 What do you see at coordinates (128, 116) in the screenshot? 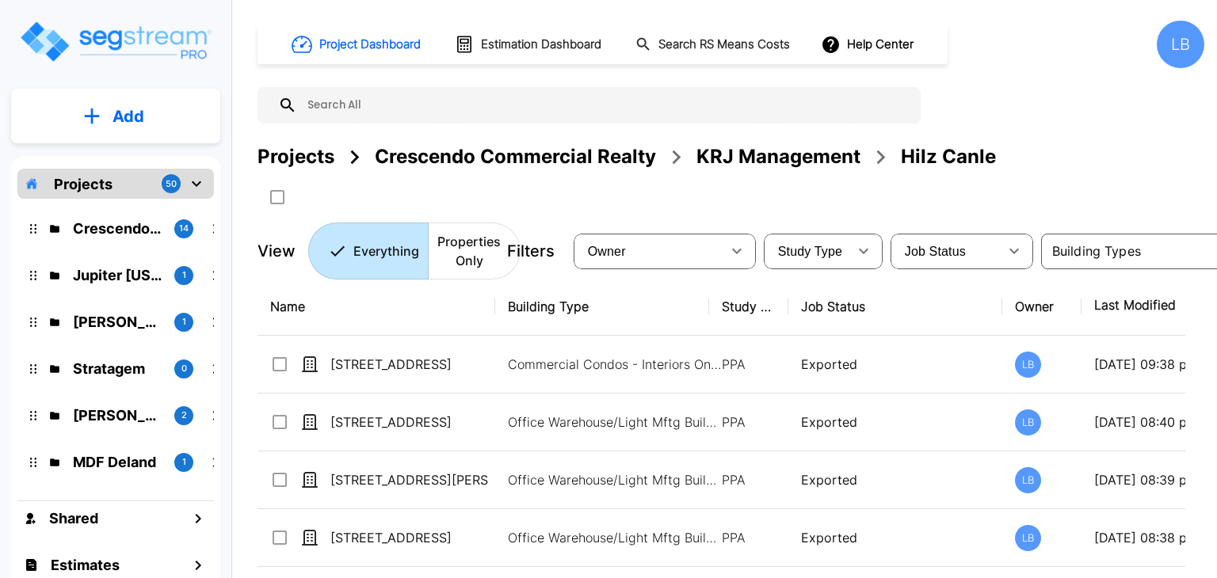
I see `p: Add` at bounding box center [128, 116].